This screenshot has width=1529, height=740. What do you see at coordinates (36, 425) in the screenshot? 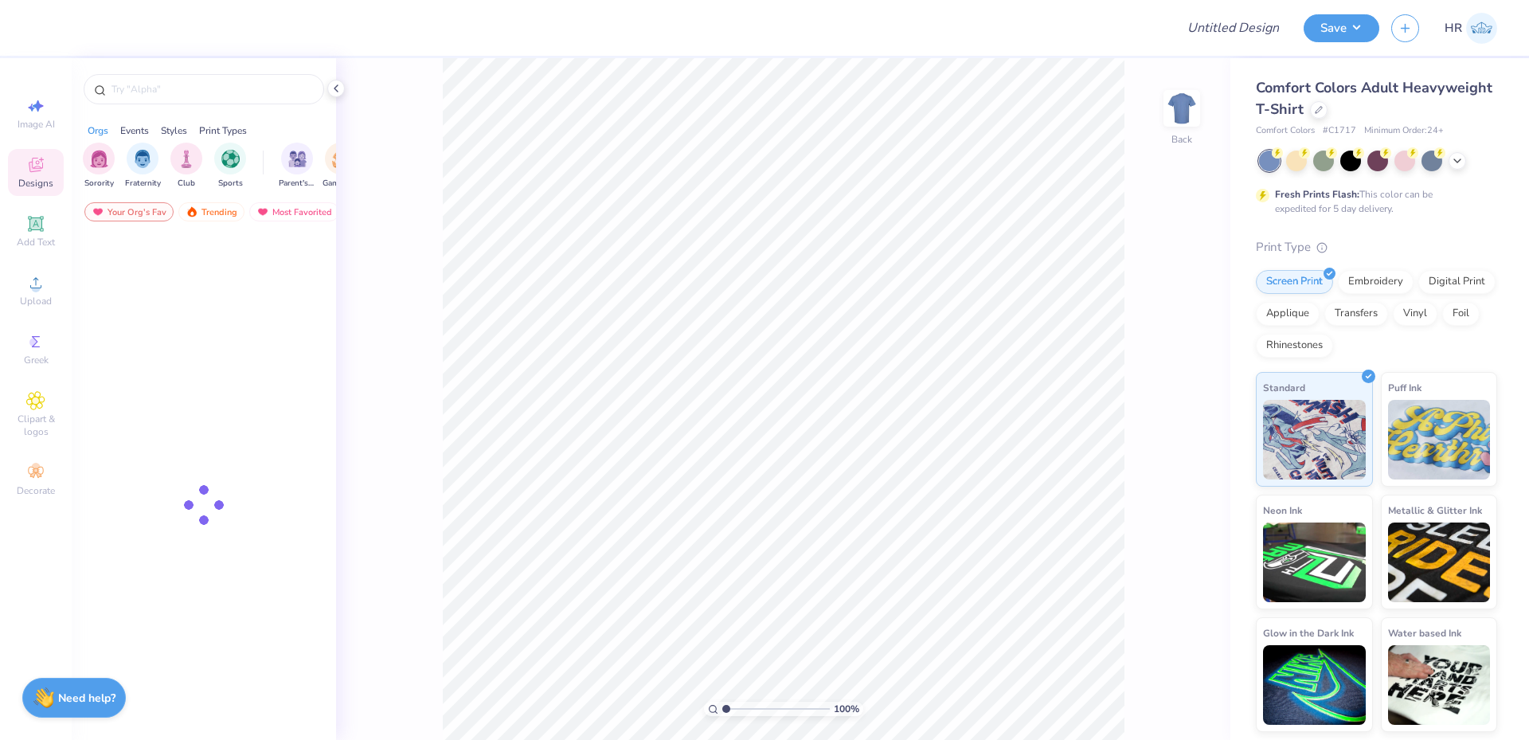
I see `span: Clipart & logos` at bounding box center [36, 425].